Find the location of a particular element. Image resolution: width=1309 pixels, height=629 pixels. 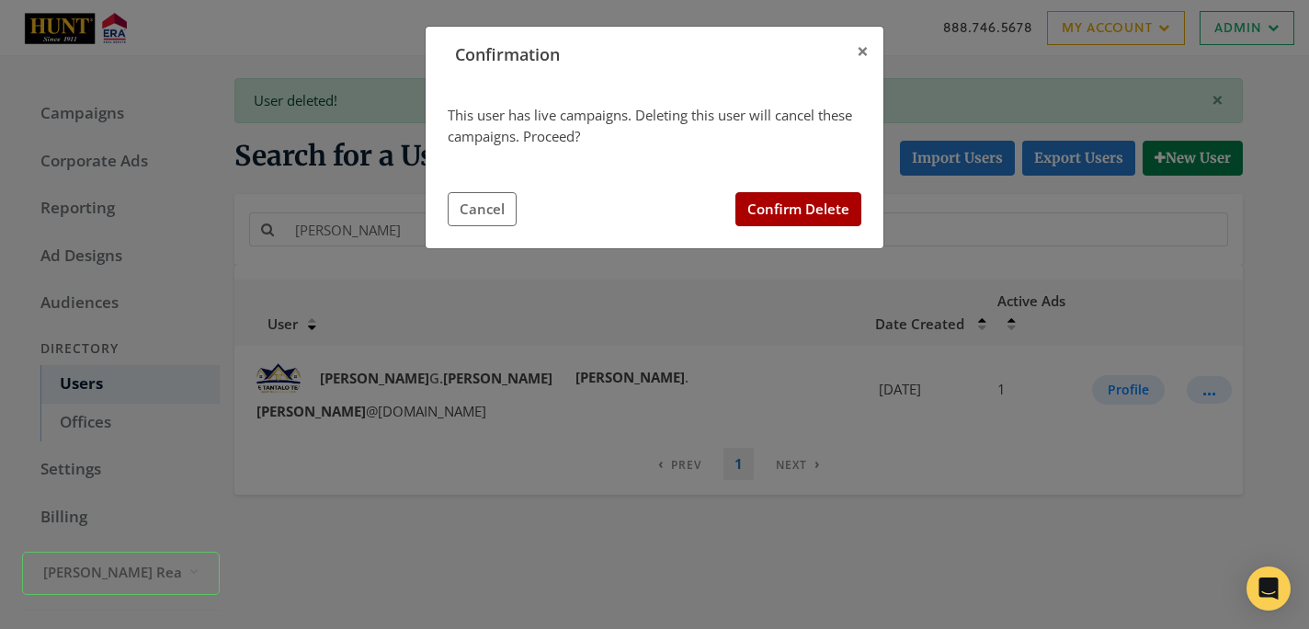

span: Confirmation is located at coordinates (500, 47).